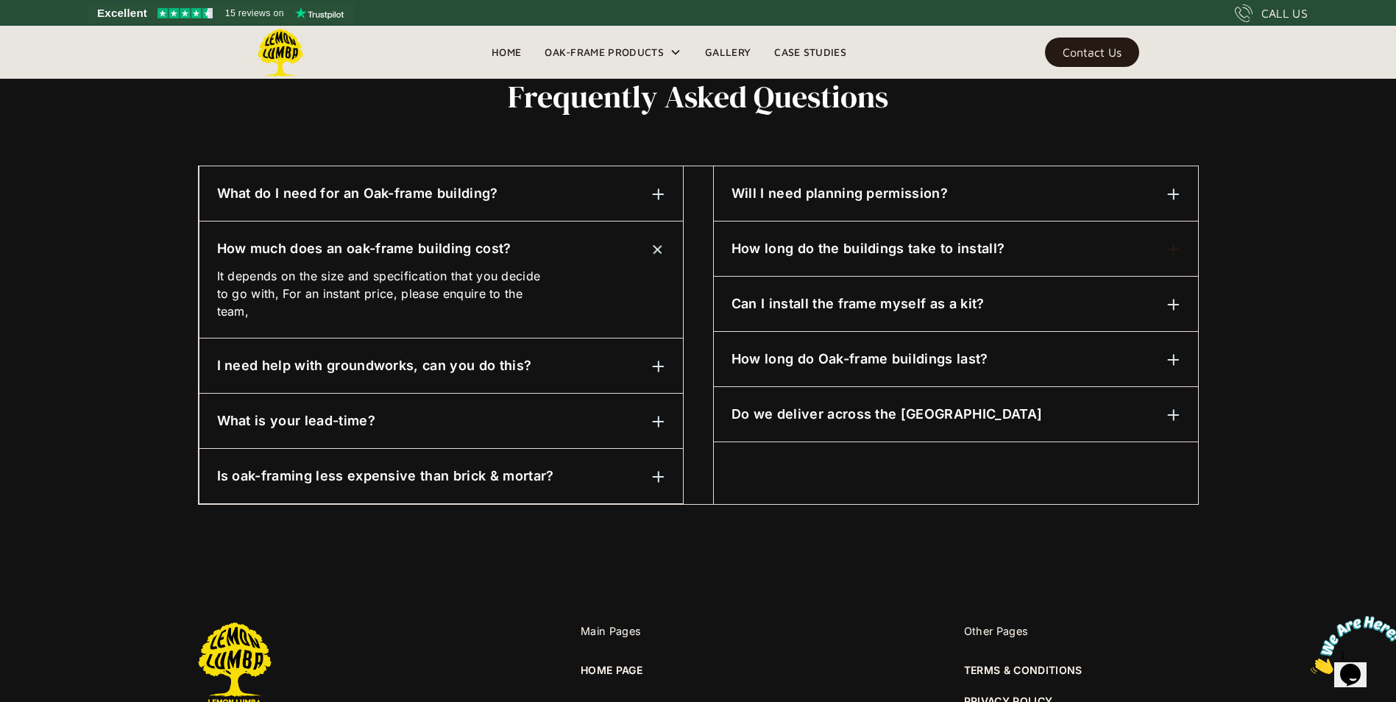 The width and height of the screenshot is (1396, 702). What do you see at coordinates (1284, 13) in the screenshot?
I see `div: CALL US` at bounding box center [1284, 13].